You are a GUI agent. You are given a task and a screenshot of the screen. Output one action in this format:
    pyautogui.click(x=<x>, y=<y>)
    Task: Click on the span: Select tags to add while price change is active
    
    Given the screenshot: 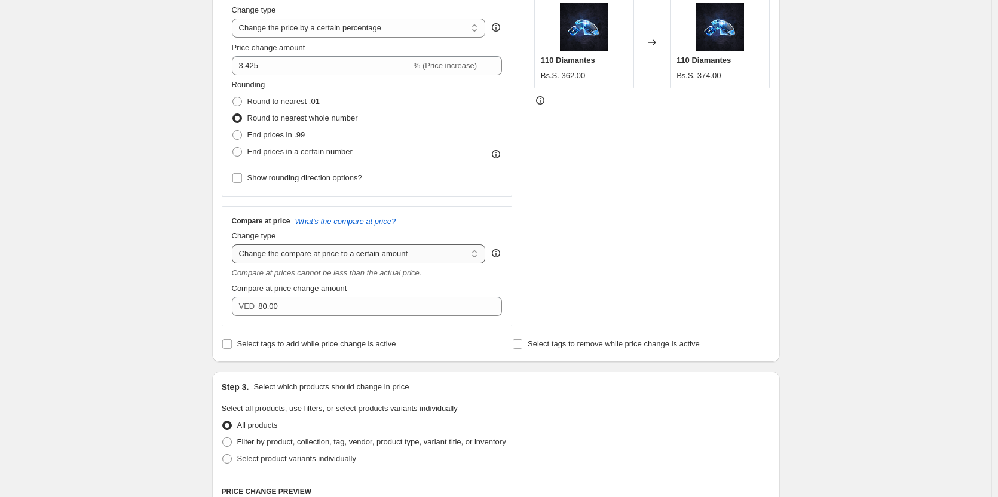 What is the action you would take?
    pyautogui.click(x=317, y=344)
    